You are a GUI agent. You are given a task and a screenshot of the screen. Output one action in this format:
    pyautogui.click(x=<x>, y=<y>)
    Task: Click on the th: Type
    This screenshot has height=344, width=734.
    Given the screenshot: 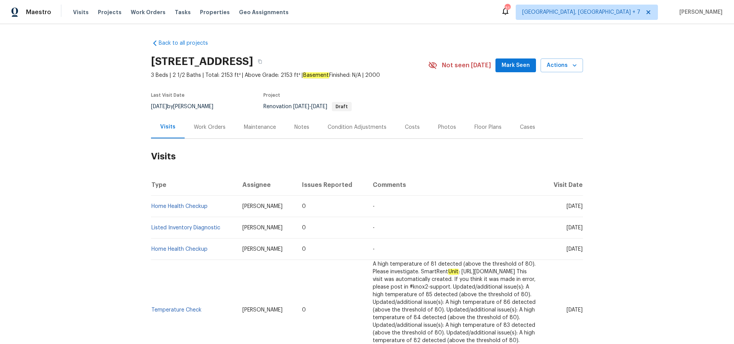 What is the action you would take?
    pyautogui.click(x=193, y=185)
    